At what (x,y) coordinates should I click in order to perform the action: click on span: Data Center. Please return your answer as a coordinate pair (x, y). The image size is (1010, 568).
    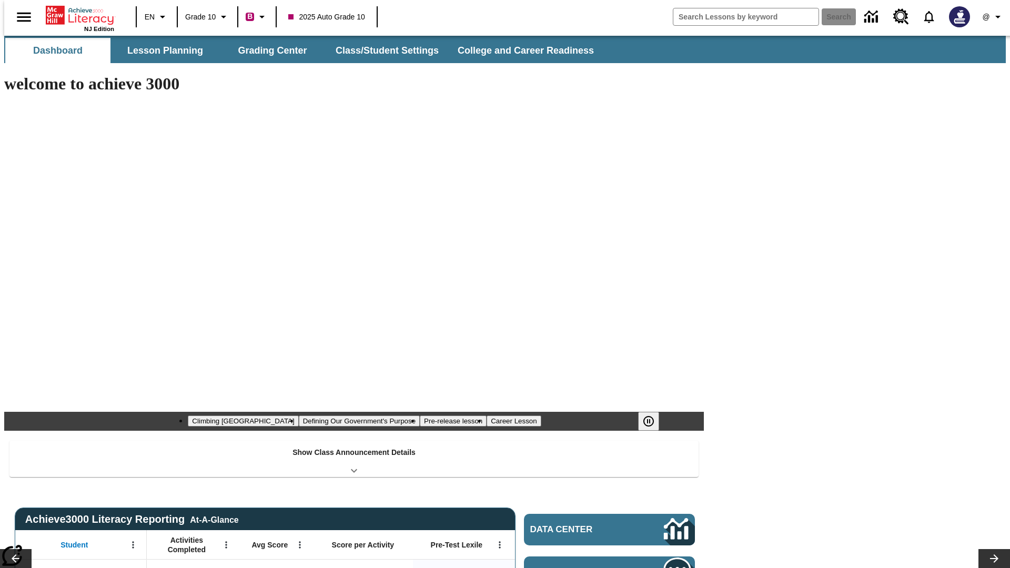
    Looking at the image, I should click on (579, 530).